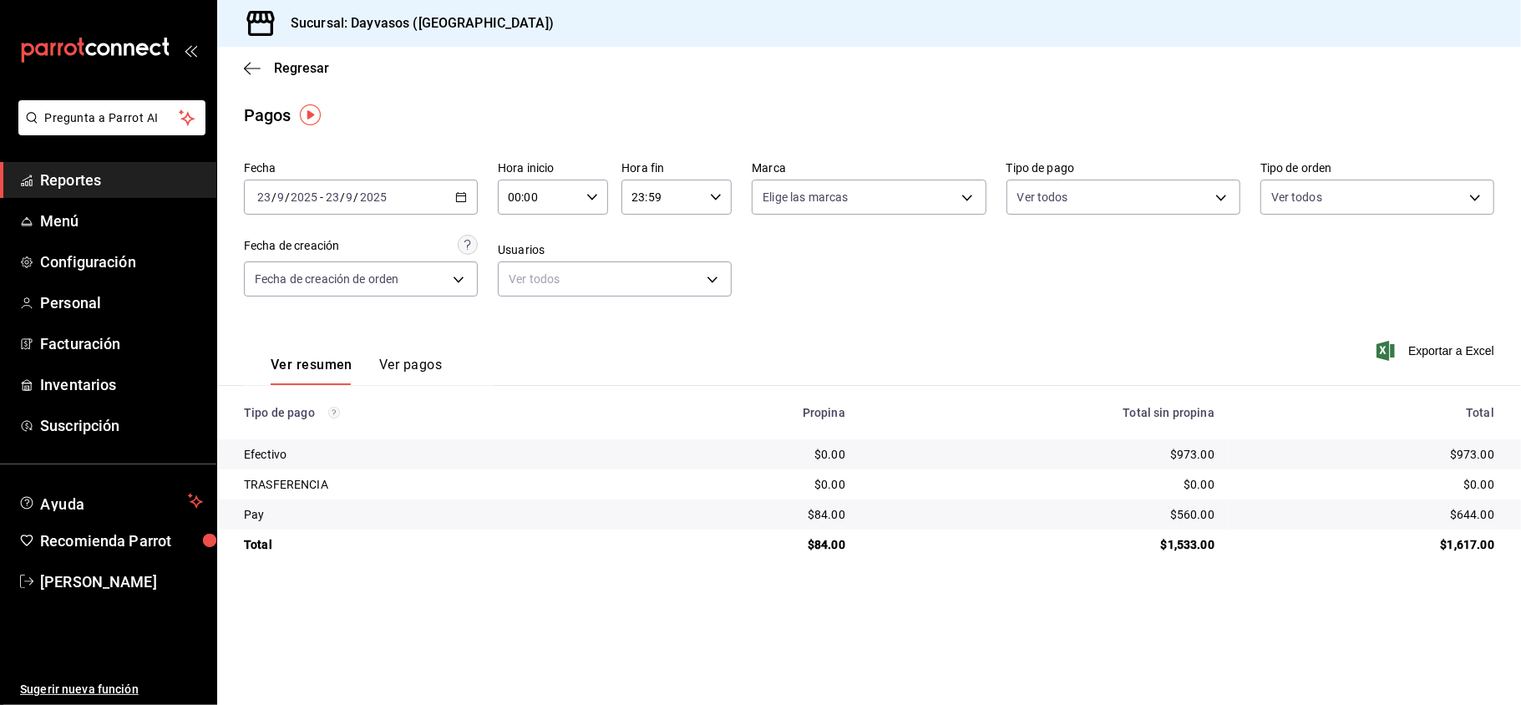  What do you see at coordinates (1123, 169) in the screenshot?
I see `label: Tipo de pago` at bounding box center [1123, 169].